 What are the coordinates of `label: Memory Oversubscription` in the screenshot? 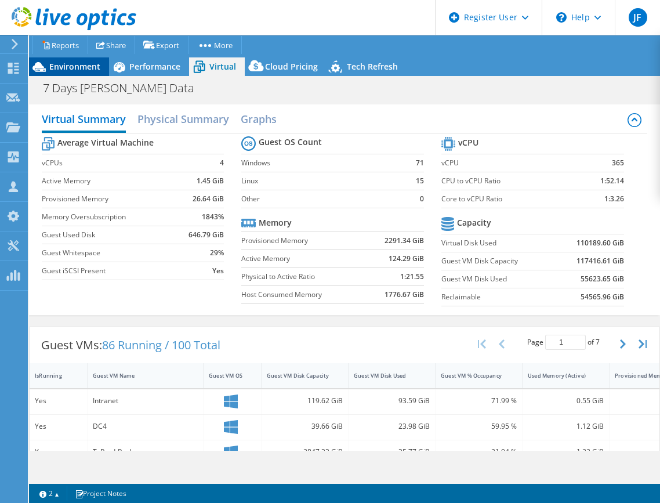 It's located at (111, 217).